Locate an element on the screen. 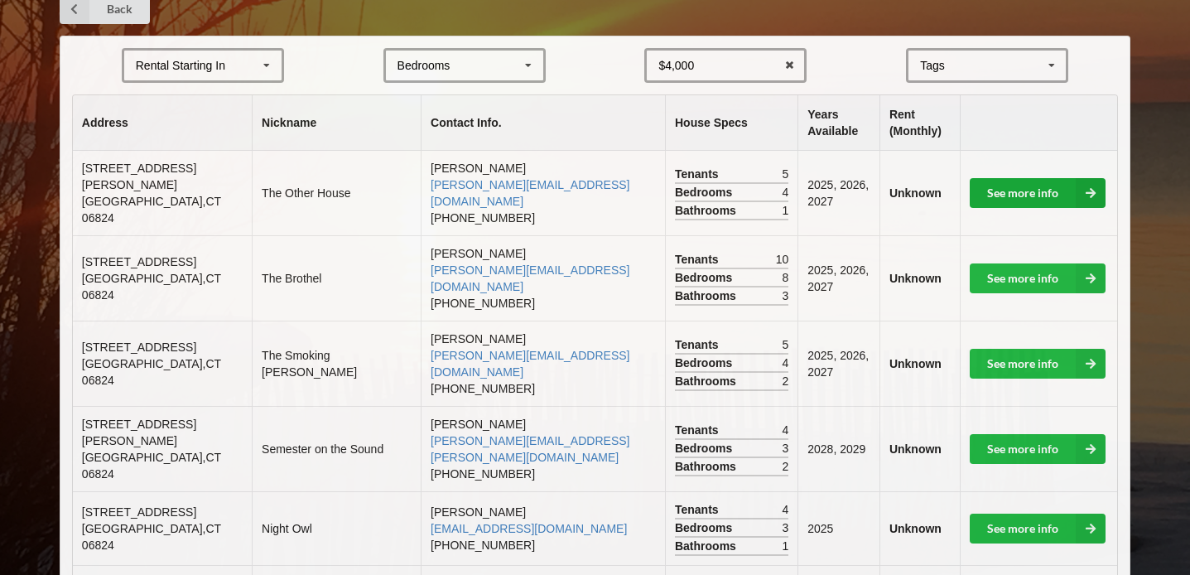  th: Years Available is located at coordinates (838, 123).